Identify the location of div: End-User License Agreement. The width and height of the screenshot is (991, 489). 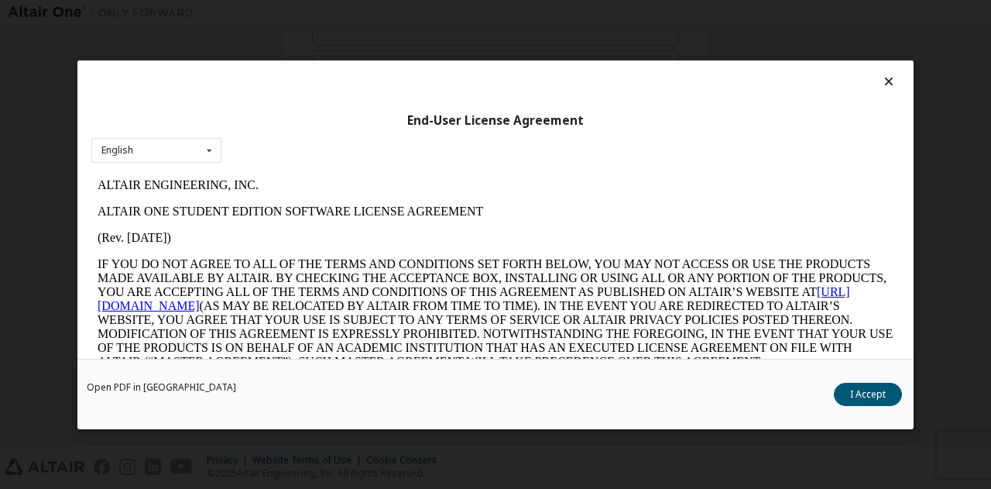
(496, 120).